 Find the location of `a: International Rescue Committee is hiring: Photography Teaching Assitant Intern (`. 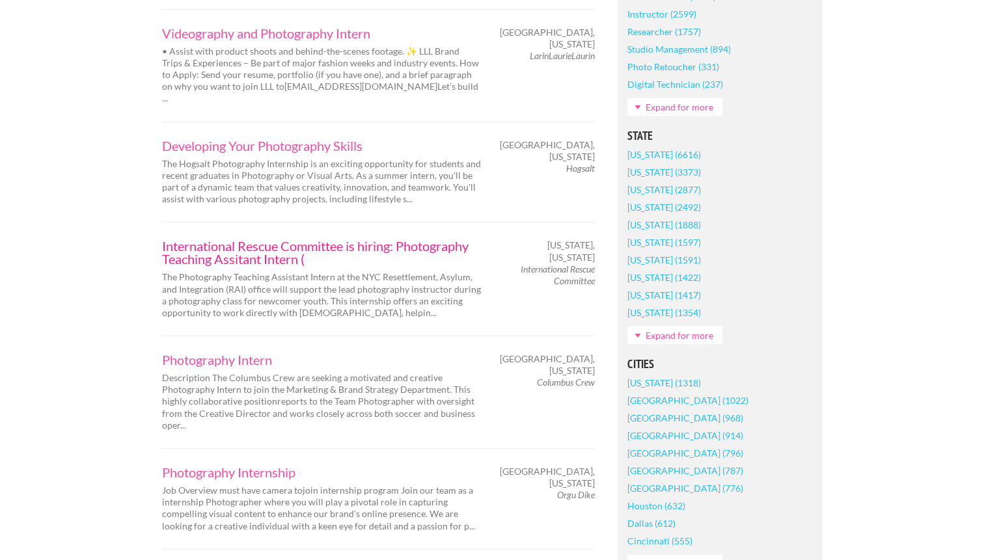

a: International Rescue Committee is hiring: Photography Teaching Assitant Intern ( is located at coordinates (321, 252).